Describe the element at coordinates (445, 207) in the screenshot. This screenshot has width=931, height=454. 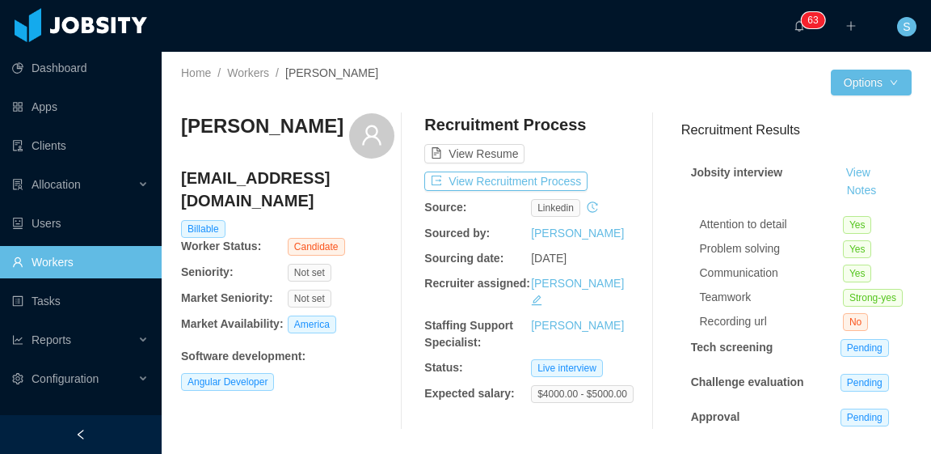
I see `b: Source:` at that location.